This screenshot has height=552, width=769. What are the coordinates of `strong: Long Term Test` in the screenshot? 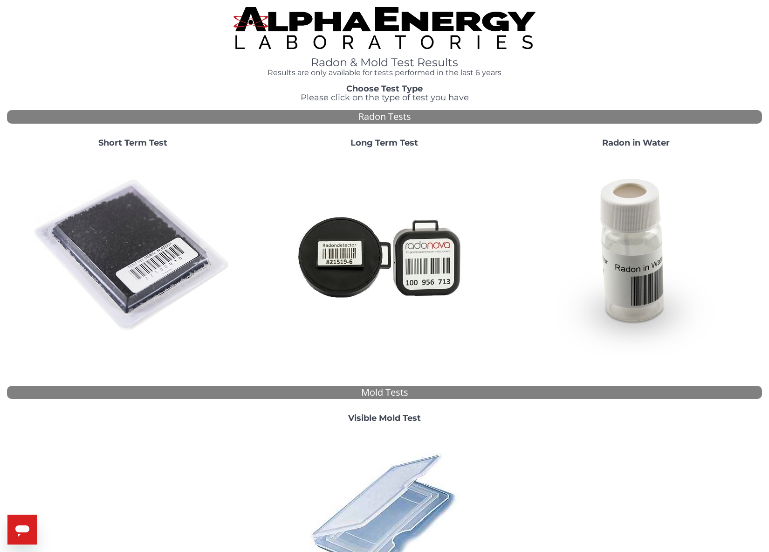 It's located at (384, 143).